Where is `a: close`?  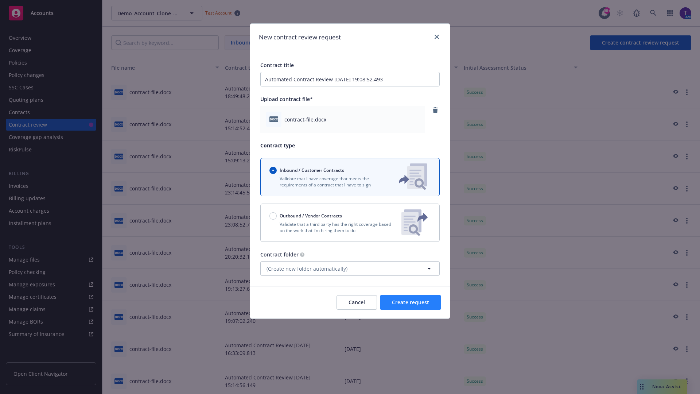
a: close is located at coordinates (437, 37).